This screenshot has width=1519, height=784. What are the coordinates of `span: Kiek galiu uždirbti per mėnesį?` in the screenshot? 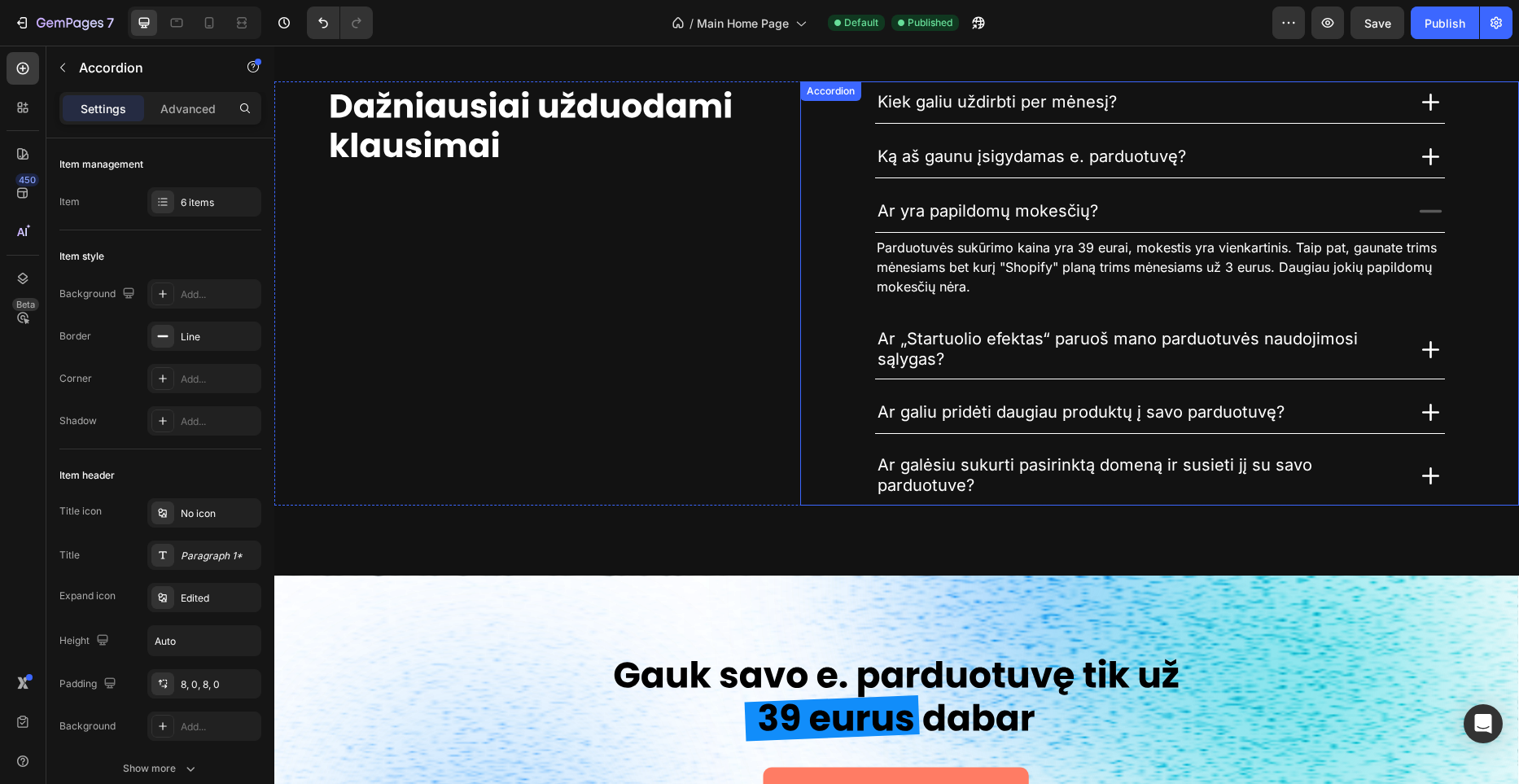 It's located at (723, 56).